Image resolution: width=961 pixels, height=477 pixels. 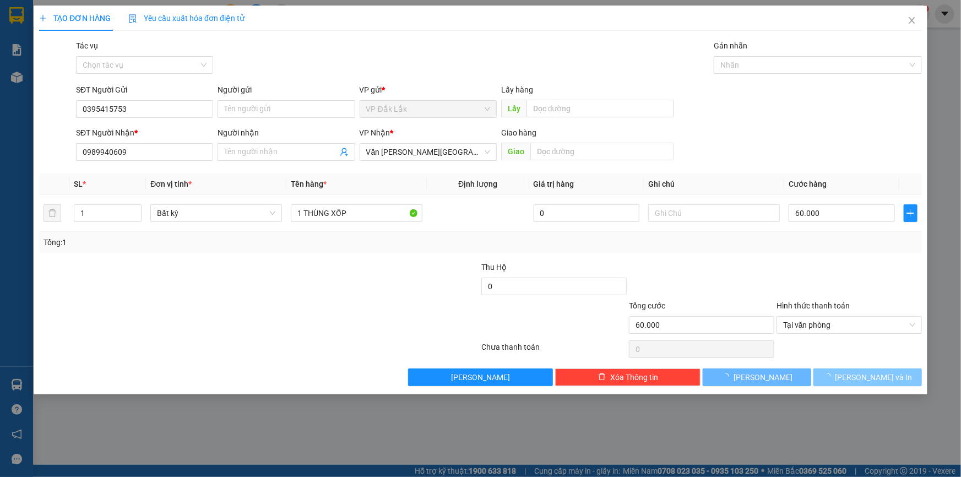 What do you see at coordinates (87, 46) in the screenshot?
I see `label: Tác vụ` at bounding box center [87, 46].